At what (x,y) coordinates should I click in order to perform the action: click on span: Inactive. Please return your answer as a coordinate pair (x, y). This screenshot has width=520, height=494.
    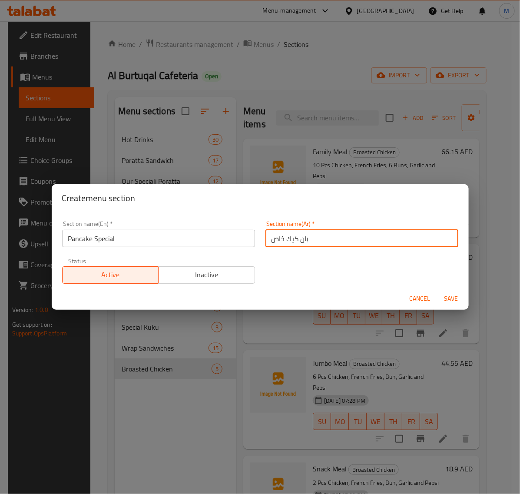
    Looking at the image, I should click on (207, 274).